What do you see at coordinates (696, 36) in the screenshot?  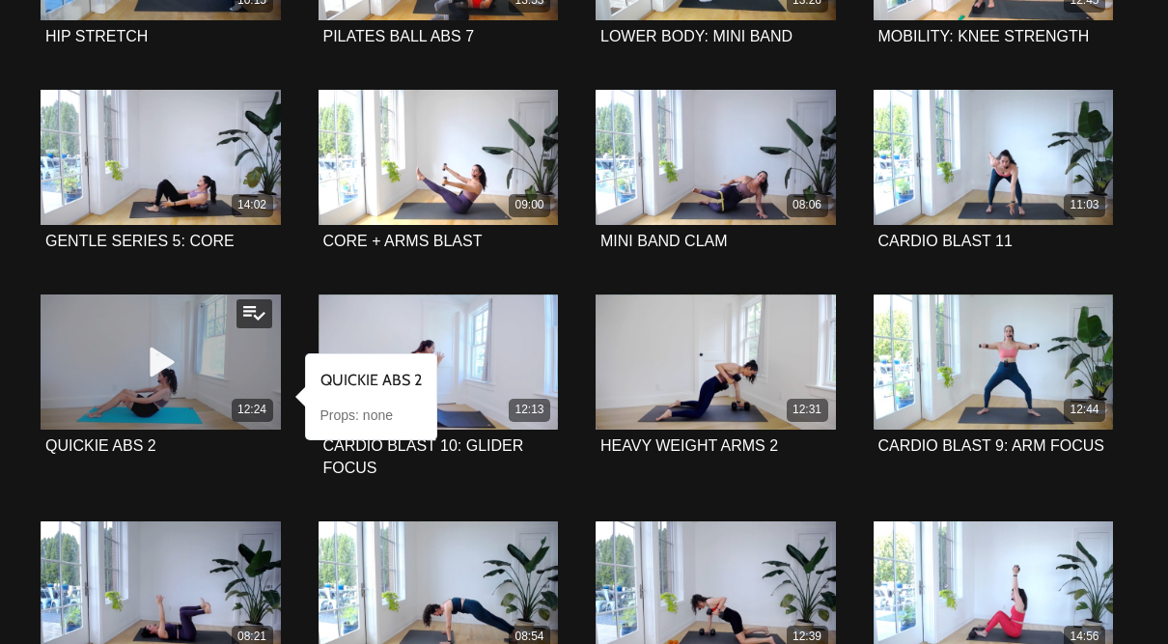 I see `strong: LOWER BODY: MINI BAND` at bounding box center [696, 36].